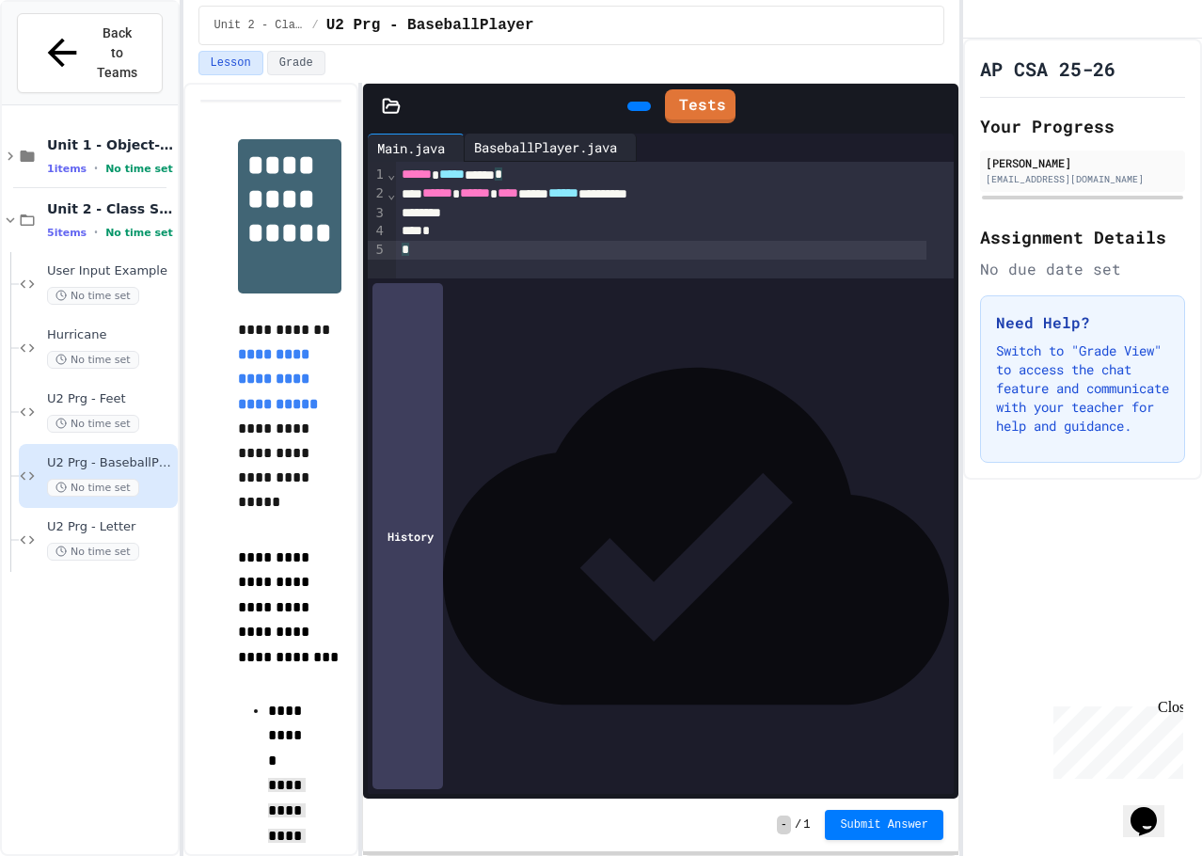 This screenshot has height=856, width=1202. Describe the element at coordinates (377, 250) in the screenshot. I see `div: 5` at that location.